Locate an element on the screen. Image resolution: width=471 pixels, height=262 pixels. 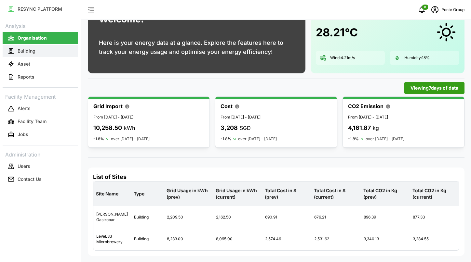
a: Asset is located at coordinates (40, 64).